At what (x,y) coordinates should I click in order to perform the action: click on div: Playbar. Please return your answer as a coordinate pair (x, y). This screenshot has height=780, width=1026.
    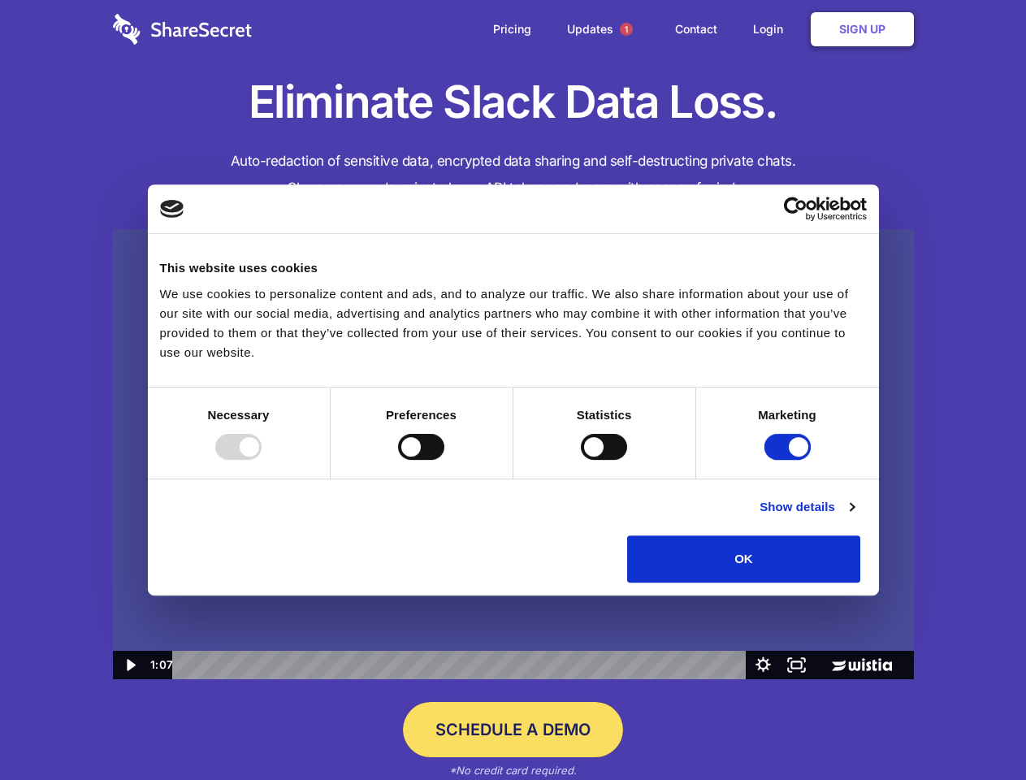
    Looking at the image, I should click on (461, 665).